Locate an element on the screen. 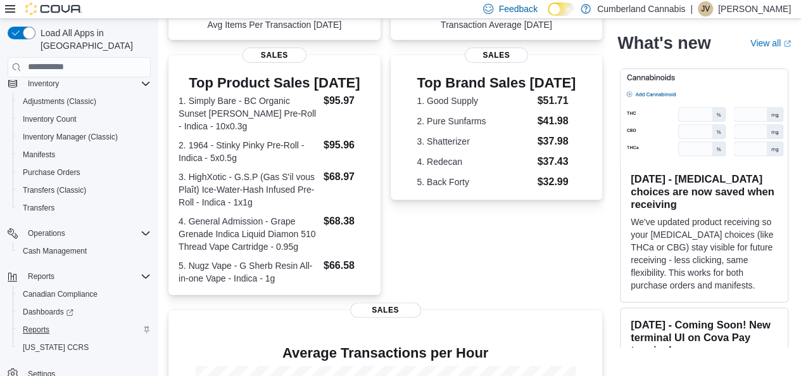 Image resolution: width=801 pixels, height=376 pixels. dd: $37.43 is located at coordinates (556, 162).